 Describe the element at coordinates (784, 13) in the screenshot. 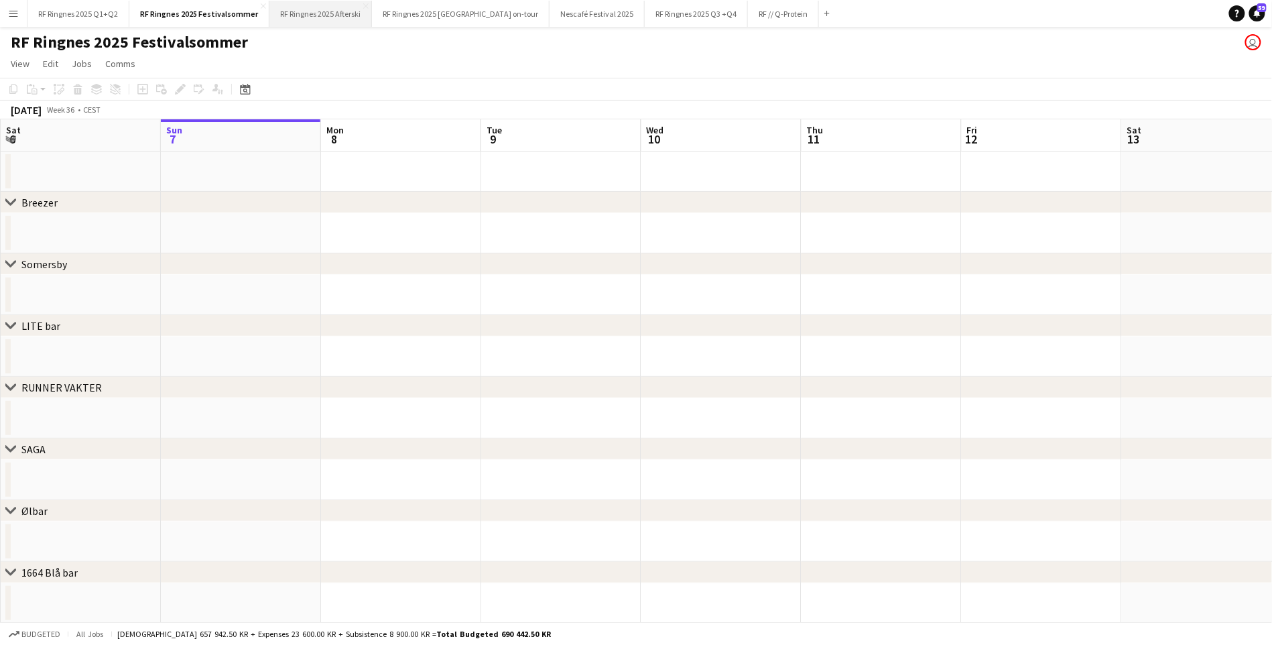

I see `button: RF // Q-Protein` at that location.